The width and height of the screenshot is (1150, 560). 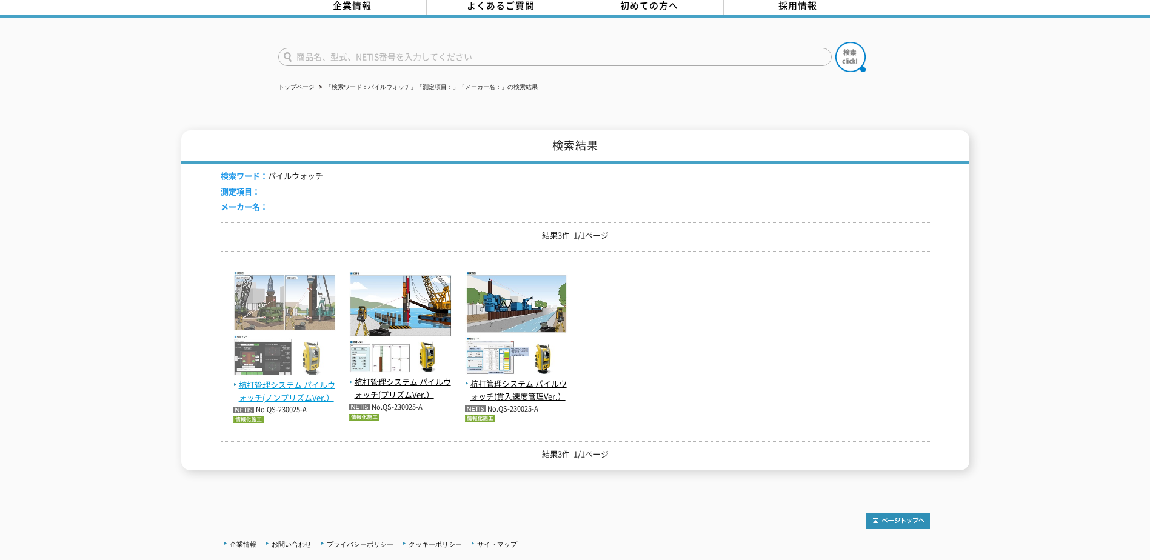 What do you see at coordinates (297, 87) in the screenshot?
I see `a: トップページ` at bounding box center [297, 87].